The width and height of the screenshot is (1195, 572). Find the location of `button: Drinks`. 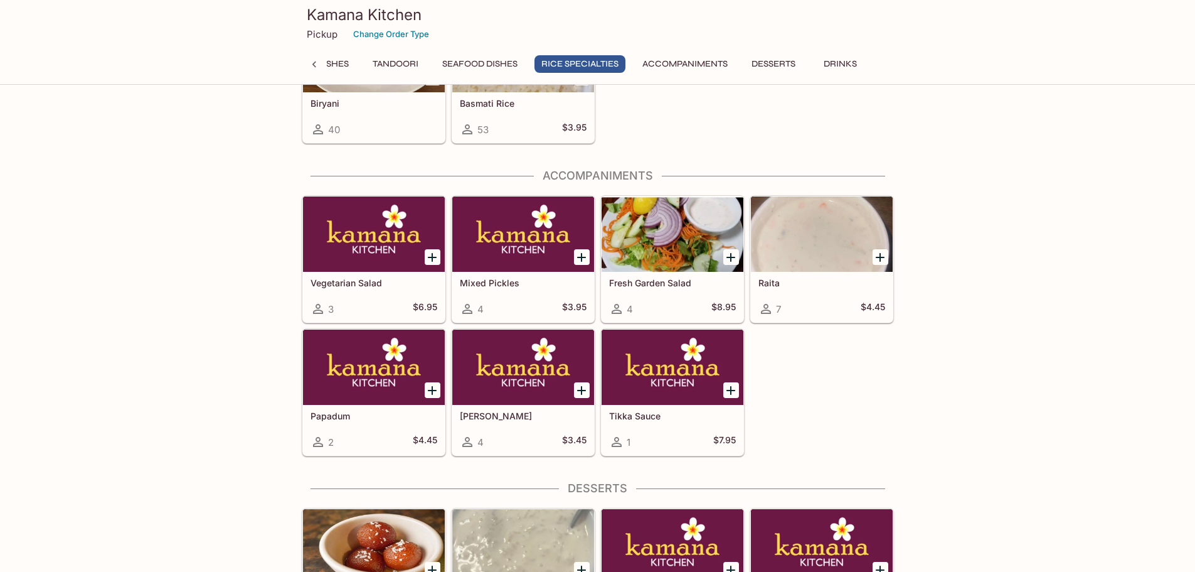

button: Drinks is located at coordinates (841, 64).